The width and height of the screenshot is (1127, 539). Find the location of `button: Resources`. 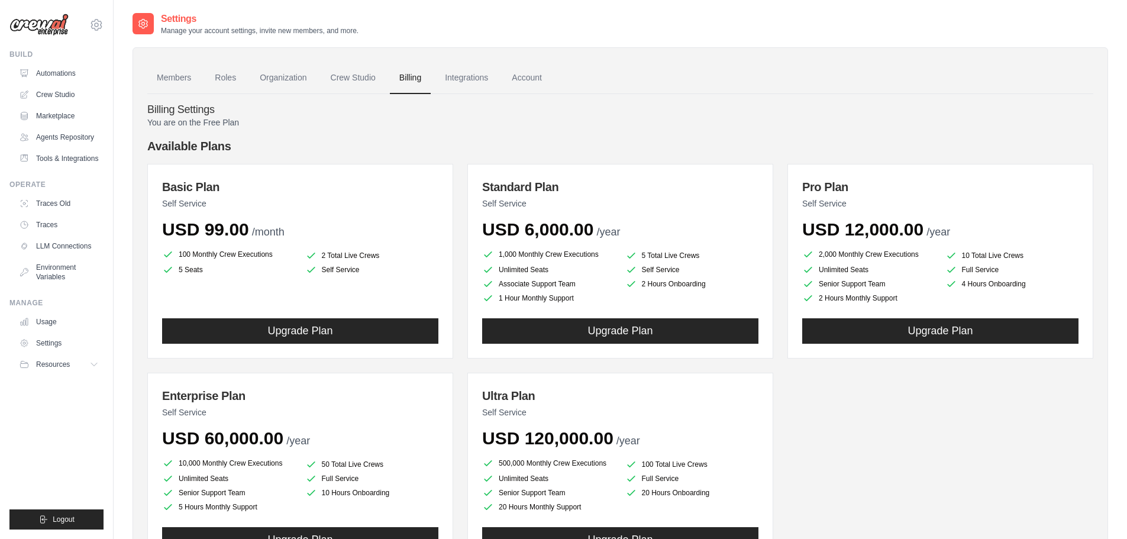

button: Resources is located at coordinates (59, 365).